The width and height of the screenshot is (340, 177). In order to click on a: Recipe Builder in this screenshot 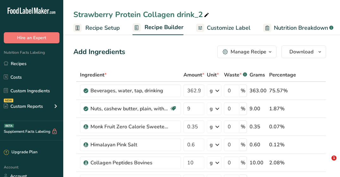, I will do `click(158, 28)`.